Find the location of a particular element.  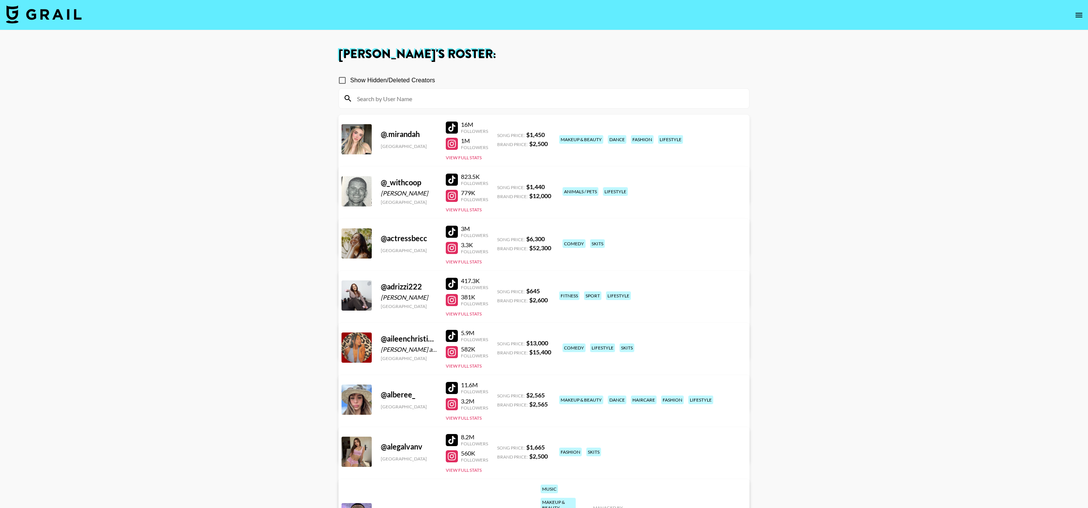

strong: $ 1,450 is located at coordinates (535, 134).